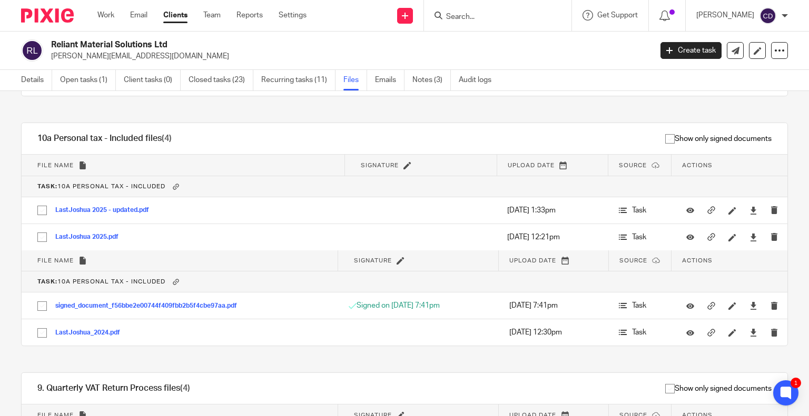  Describe the element at coordinates (479, 80) in the screenshot. I see `a: Audit logs` at that location.